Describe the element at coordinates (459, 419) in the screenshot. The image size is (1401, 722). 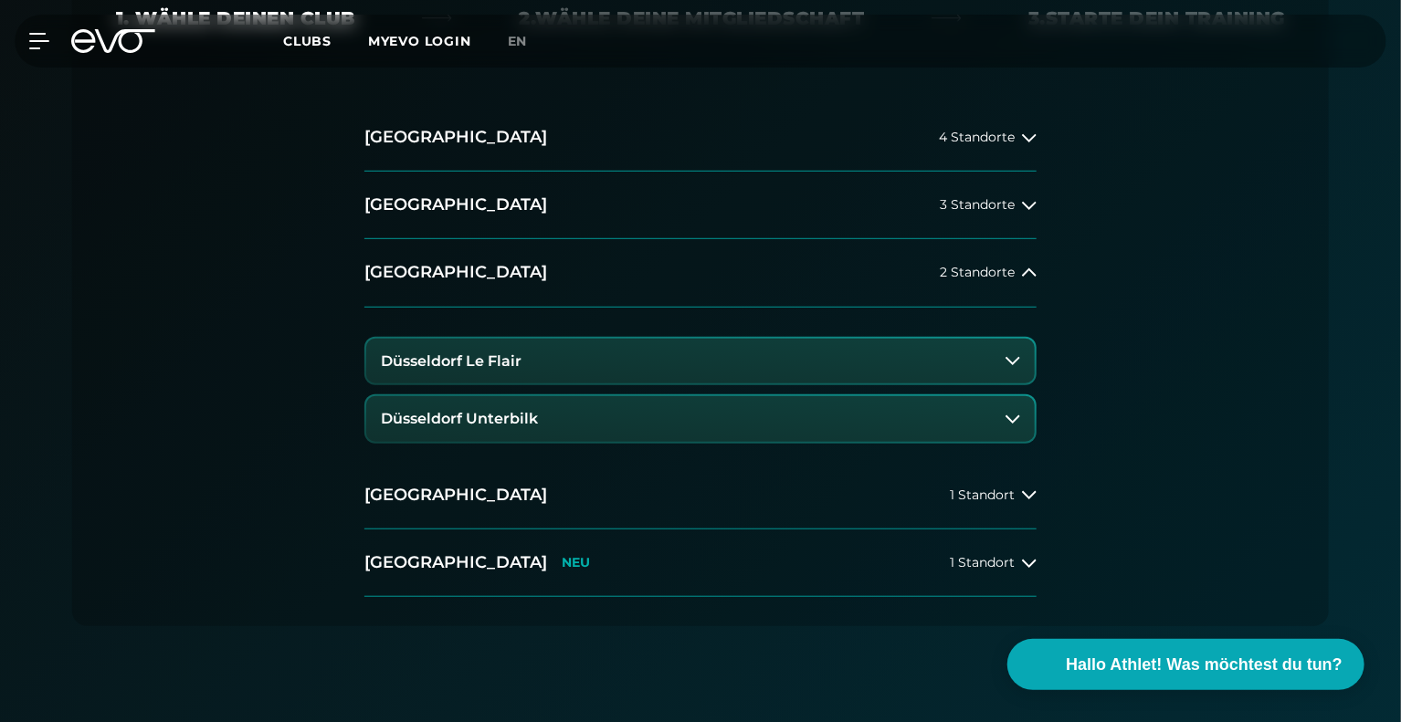
I see `h3: Düsseldorf Unterbilk` at that location.